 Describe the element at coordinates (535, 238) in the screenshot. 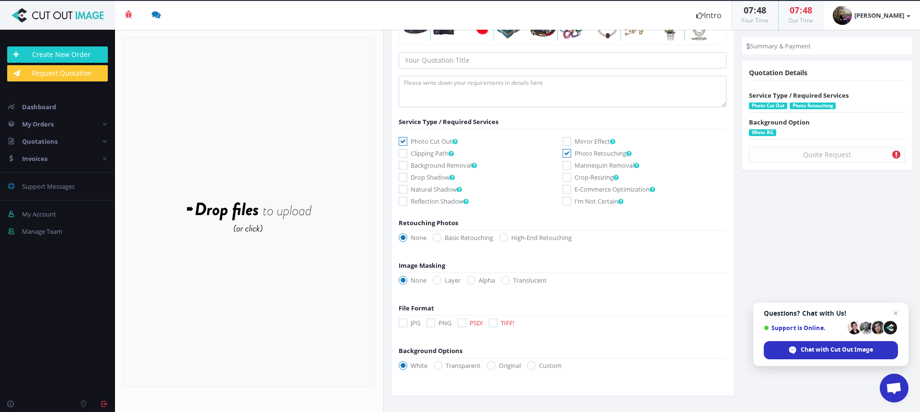

I see `label: High-End Retouching` at that location.